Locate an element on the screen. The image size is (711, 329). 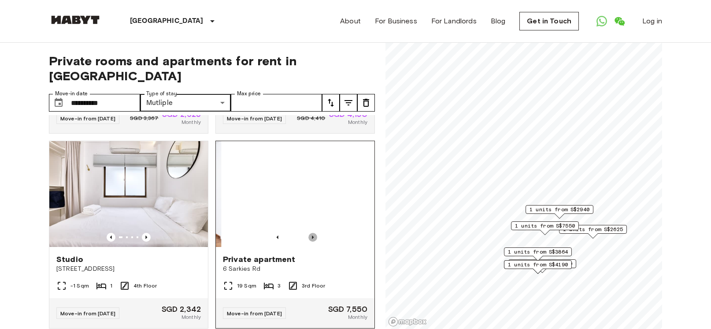
span: 1 units from S$4190 is located at coordinates (538, 264).